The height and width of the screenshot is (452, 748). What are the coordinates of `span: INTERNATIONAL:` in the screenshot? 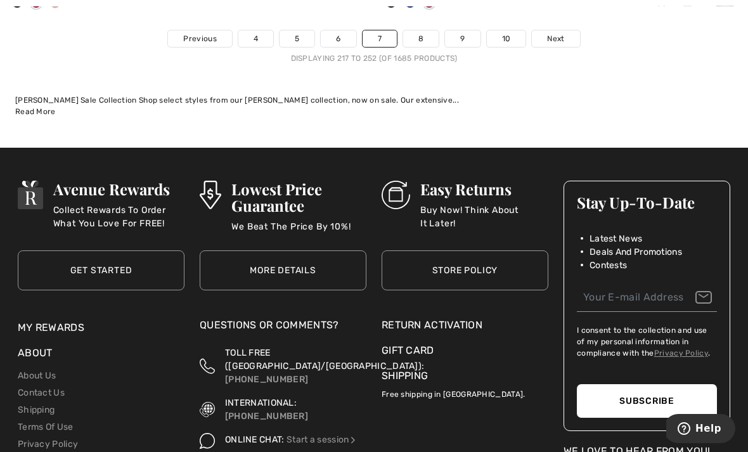 It's located at (261, 403).